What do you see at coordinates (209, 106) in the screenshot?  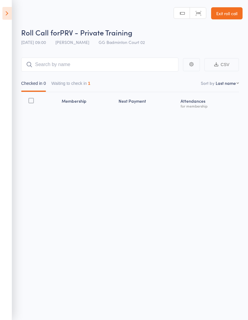 I see `div: for membership` at bounding box center [209, 106].